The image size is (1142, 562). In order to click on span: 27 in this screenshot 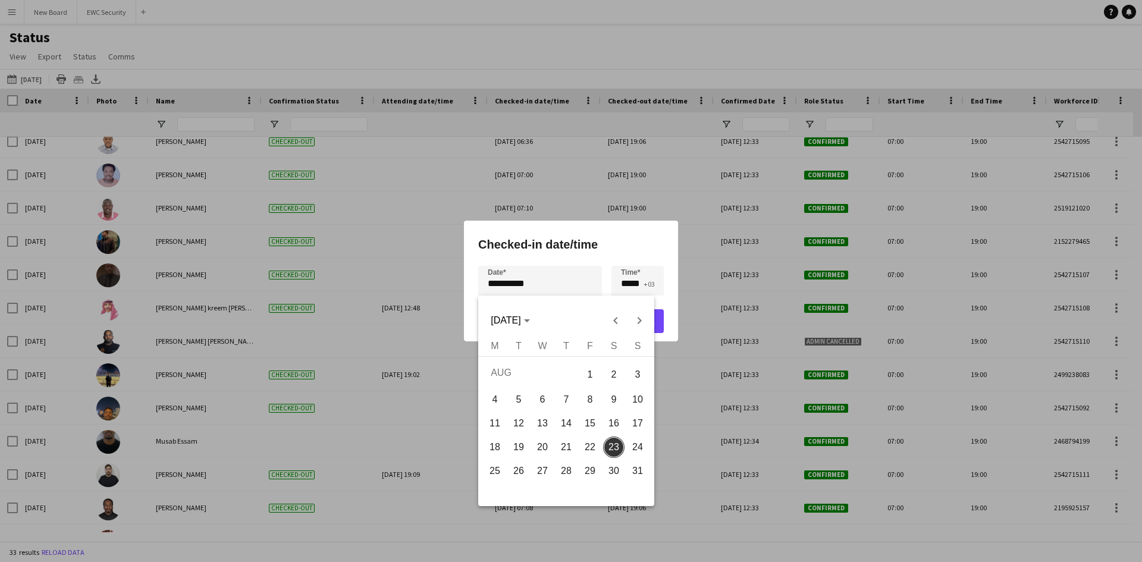, I will do `click(542, 471)`.